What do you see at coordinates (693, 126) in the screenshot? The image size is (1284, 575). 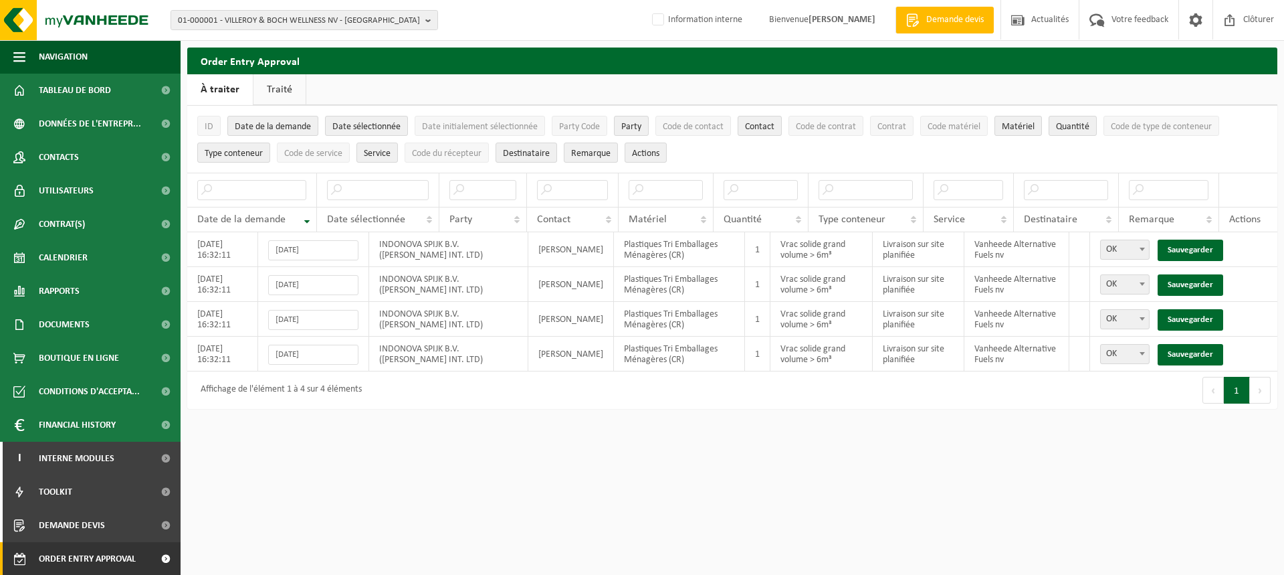 I see `button: Code de contactCode de contact: Activate to sort` at bounding box center [693, 126].